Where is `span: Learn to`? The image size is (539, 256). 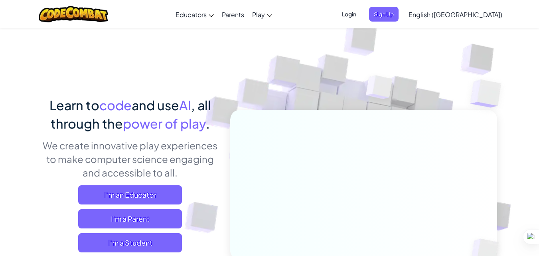 span: Learn to is located at coordinates (74, 105).